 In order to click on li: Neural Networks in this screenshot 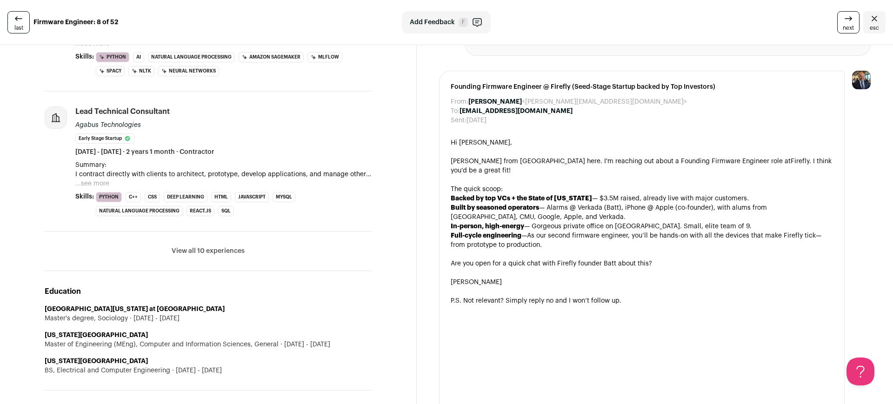, I will do `click(188, 71)`.